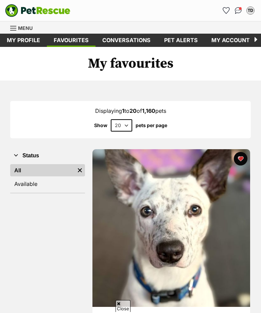 The height and width of the screenshot is (313, 261). I want to click on a: Pet alerts, so click(181, 40).